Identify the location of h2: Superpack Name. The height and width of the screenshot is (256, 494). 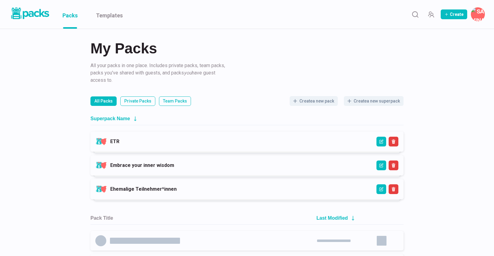
(110, 118).